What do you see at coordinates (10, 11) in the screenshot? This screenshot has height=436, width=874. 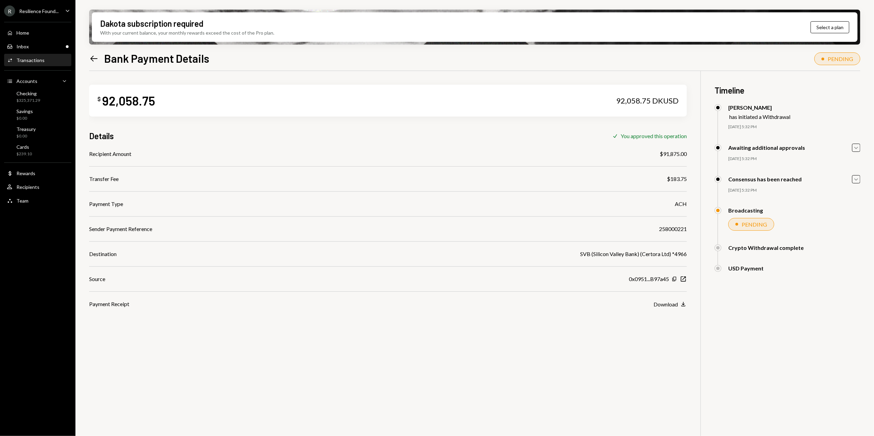 I see `div: R` at bounding box center [10, 11].